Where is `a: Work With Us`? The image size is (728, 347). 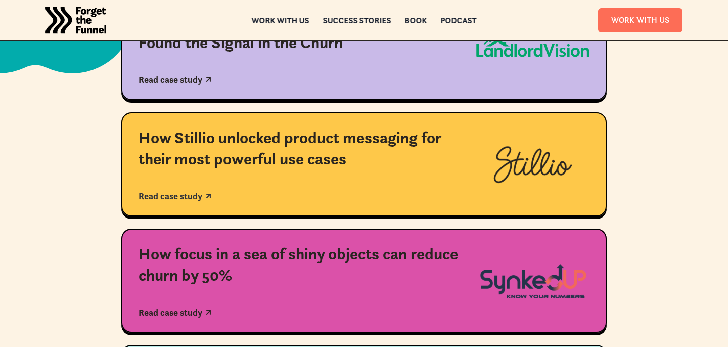 a: Work With Us is located at coordinates (640, 20).